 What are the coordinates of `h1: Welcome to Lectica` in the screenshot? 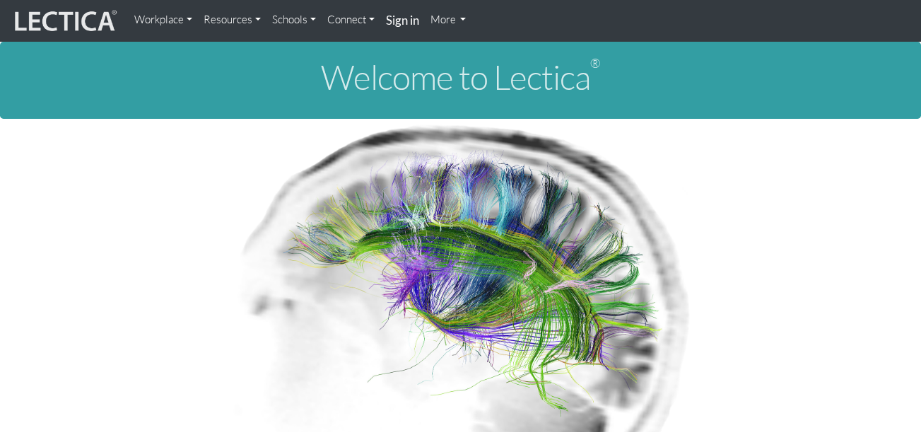 It's located at (460, 77).